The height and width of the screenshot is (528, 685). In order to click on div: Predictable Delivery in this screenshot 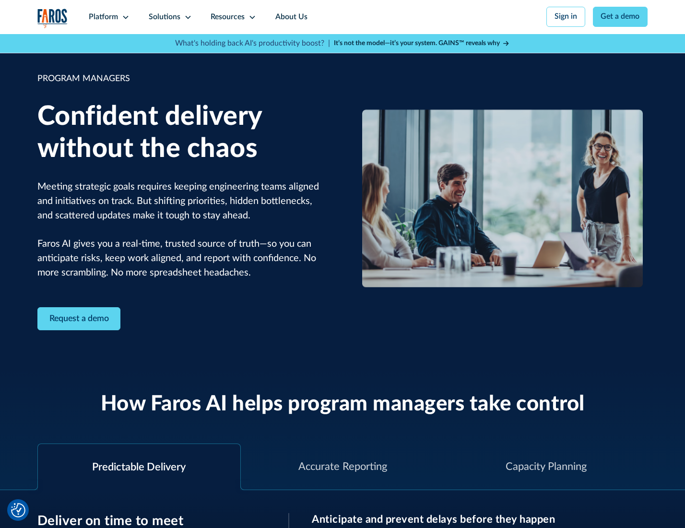, I will do `click(139, 467)`.